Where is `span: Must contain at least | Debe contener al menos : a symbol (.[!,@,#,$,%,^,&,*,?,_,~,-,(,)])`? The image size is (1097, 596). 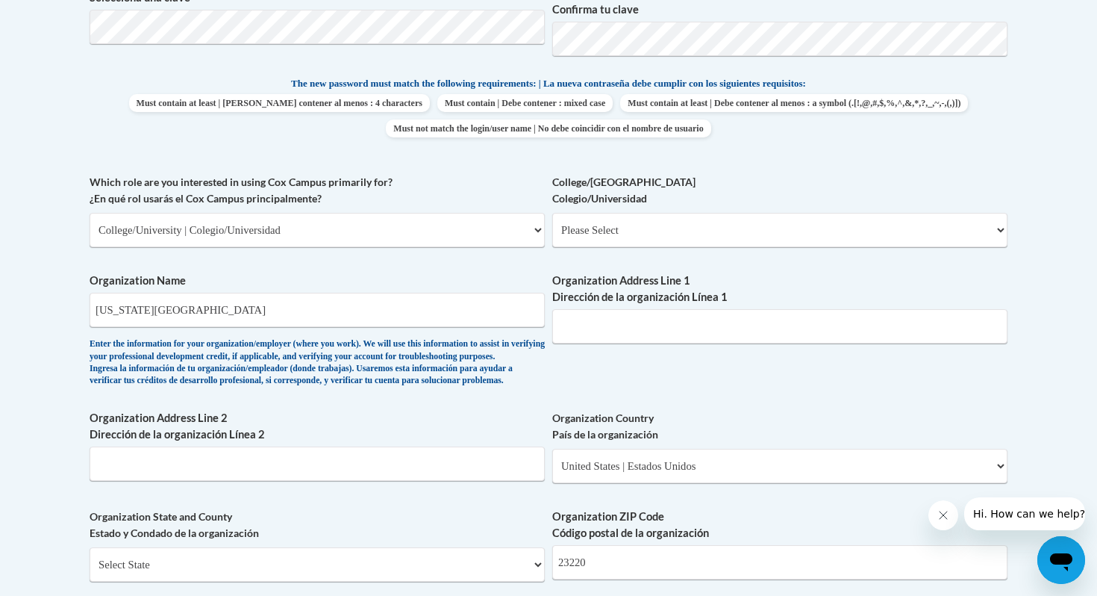 span: Must contain at least | Debe contener al menos : a symbol (.[!,@,#,$,%,^,&,*,?,_,~,-,(,)]) is located at coordinates (794, 103).